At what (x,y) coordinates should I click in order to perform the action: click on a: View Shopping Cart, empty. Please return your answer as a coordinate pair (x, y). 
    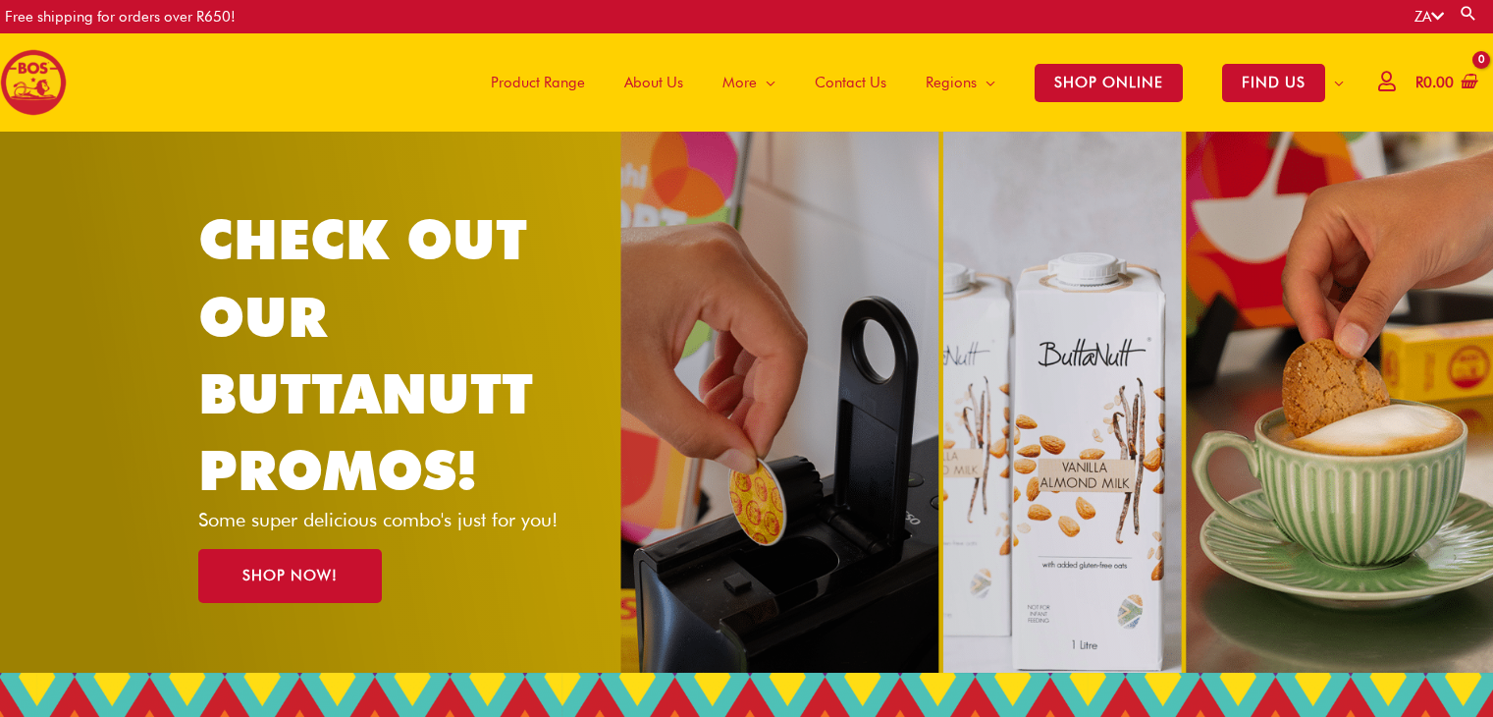
    Looking at the image, I should click on (1445, 82).